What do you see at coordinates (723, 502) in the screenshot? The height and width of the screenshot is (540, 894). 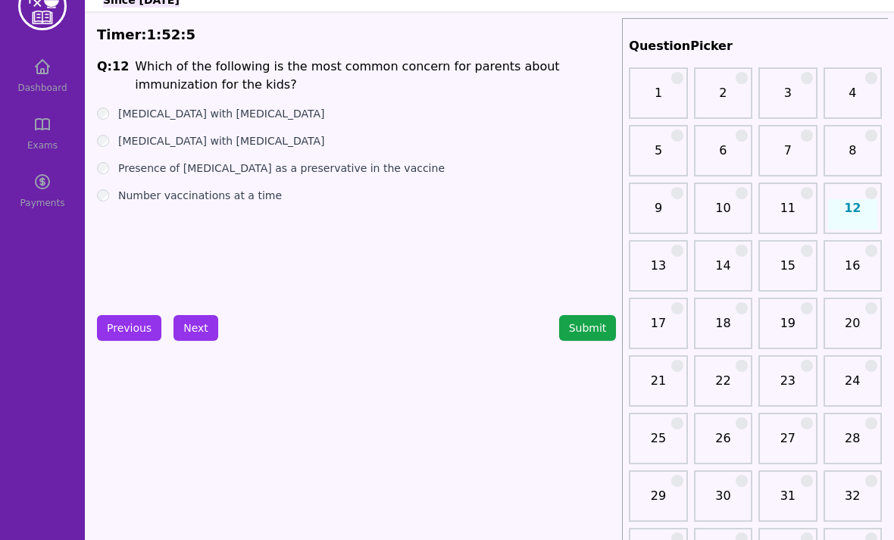 I see `a: 30` at bounding box center [723, 502].